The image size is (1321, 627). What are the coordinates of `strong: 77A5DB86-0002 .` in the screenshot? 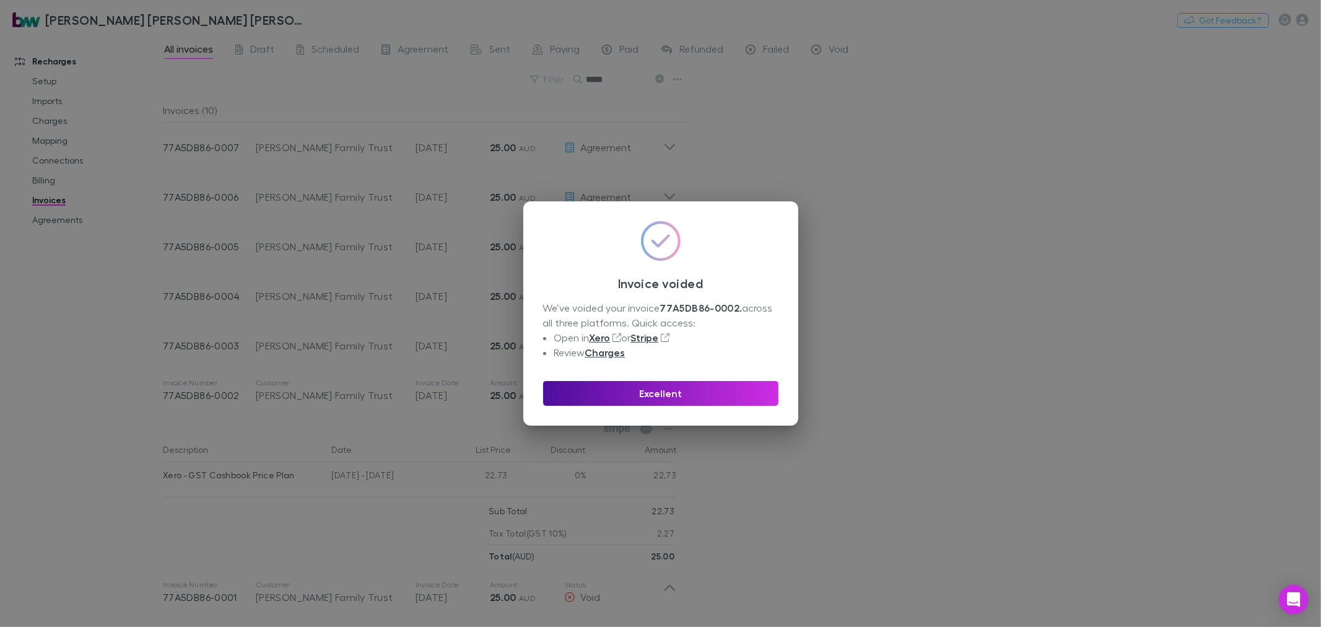 It's located at (701, 308).